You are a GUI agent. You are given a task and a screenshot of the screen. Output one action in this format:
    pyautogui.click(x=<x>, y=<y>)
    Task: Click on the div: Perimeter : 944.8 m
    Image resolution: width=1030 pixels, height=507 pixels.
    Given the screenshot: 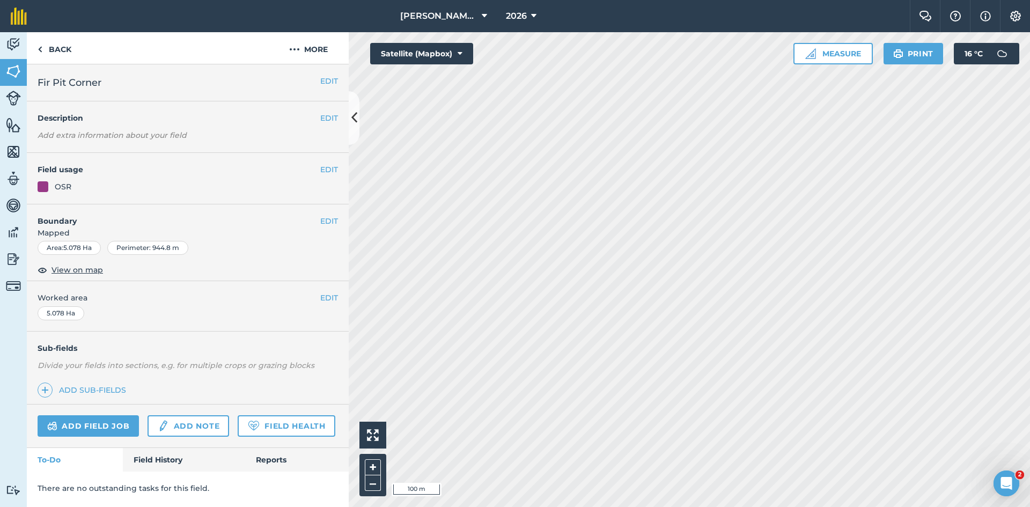 What is the action you would take?
    pyautogui.click(x=148, y=248)
    